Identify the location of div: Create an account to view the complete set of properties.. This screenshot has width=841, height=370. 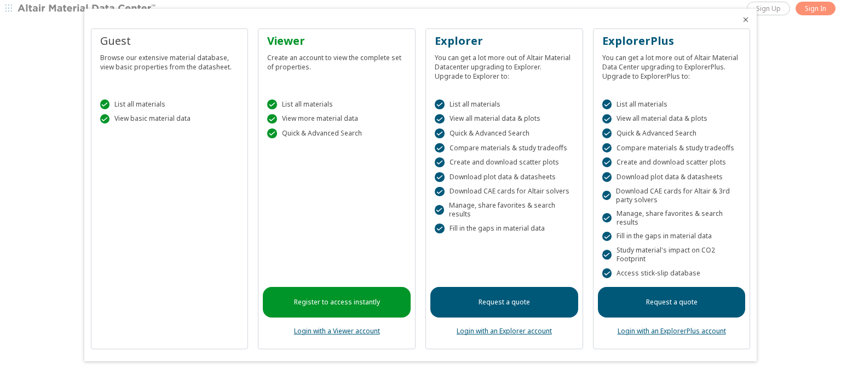
(337, 60).